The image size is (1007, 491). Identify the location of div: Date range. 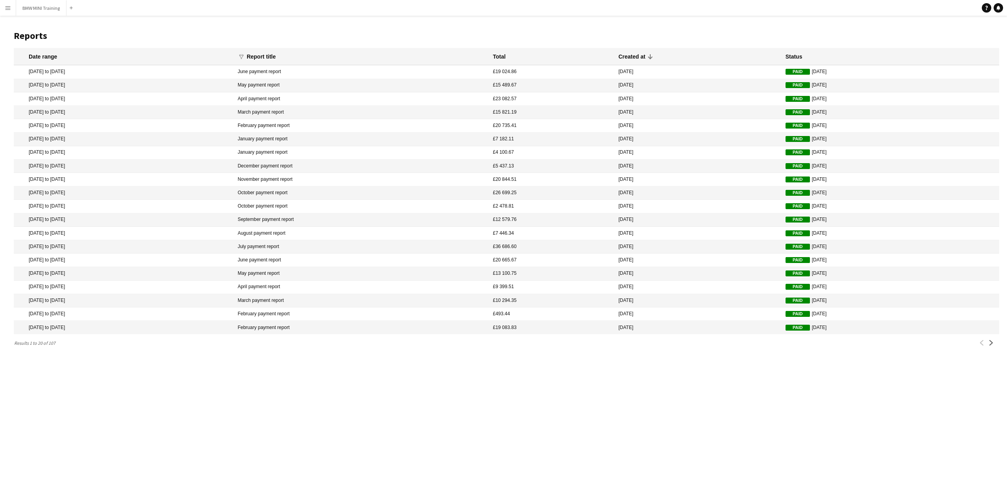
(43, 57).